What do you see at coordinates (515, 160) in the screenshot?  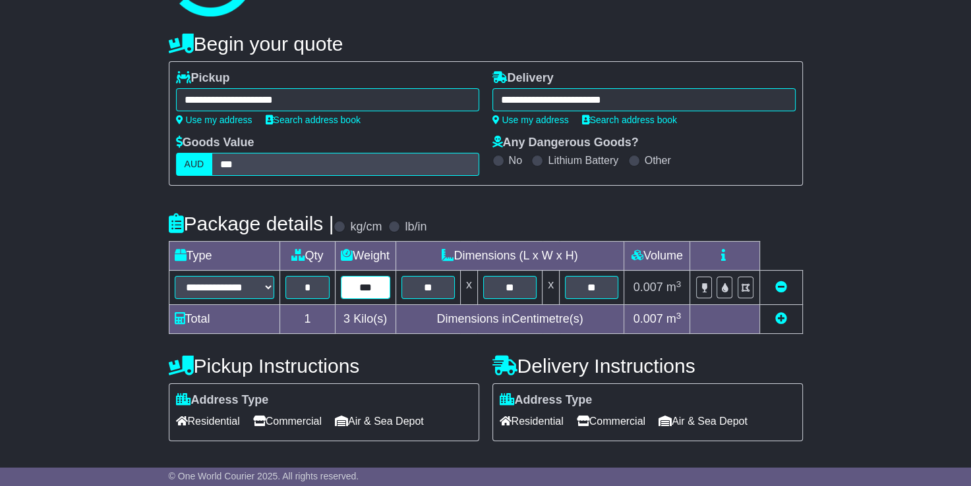 I see `label: No` at bounding box center [515, 160].